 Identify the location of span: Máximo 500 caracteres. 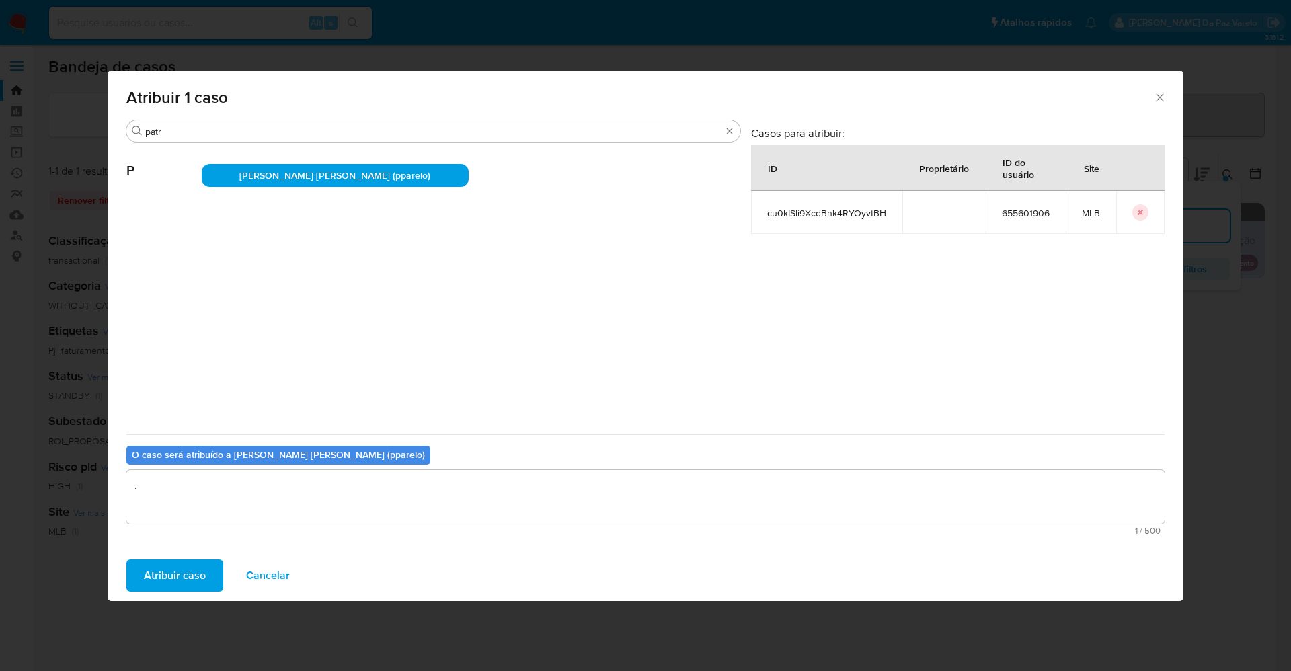
(646, 531).